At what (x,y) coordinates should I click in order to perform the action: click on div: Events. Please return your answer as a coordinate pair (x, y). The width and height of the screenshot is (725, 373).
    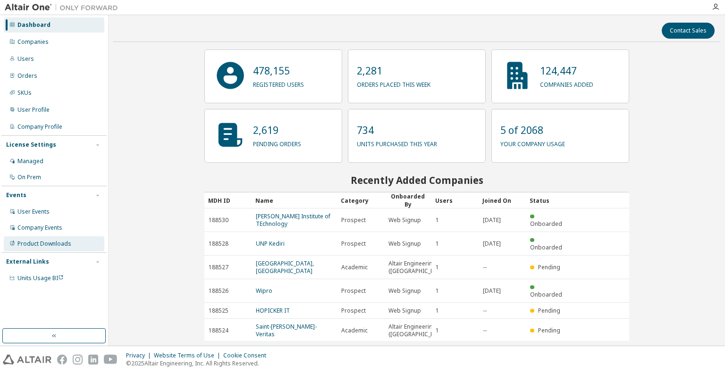
    Looking at the image, I should click on (16, 195).